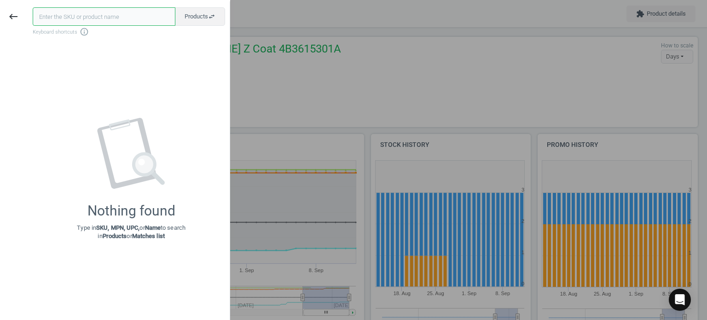 This screenshot has height=320, width=707. What do you see at coordinates (131, 211) in the screenshot?
I see `div: Nothing found` at bounding box center [131, 211].